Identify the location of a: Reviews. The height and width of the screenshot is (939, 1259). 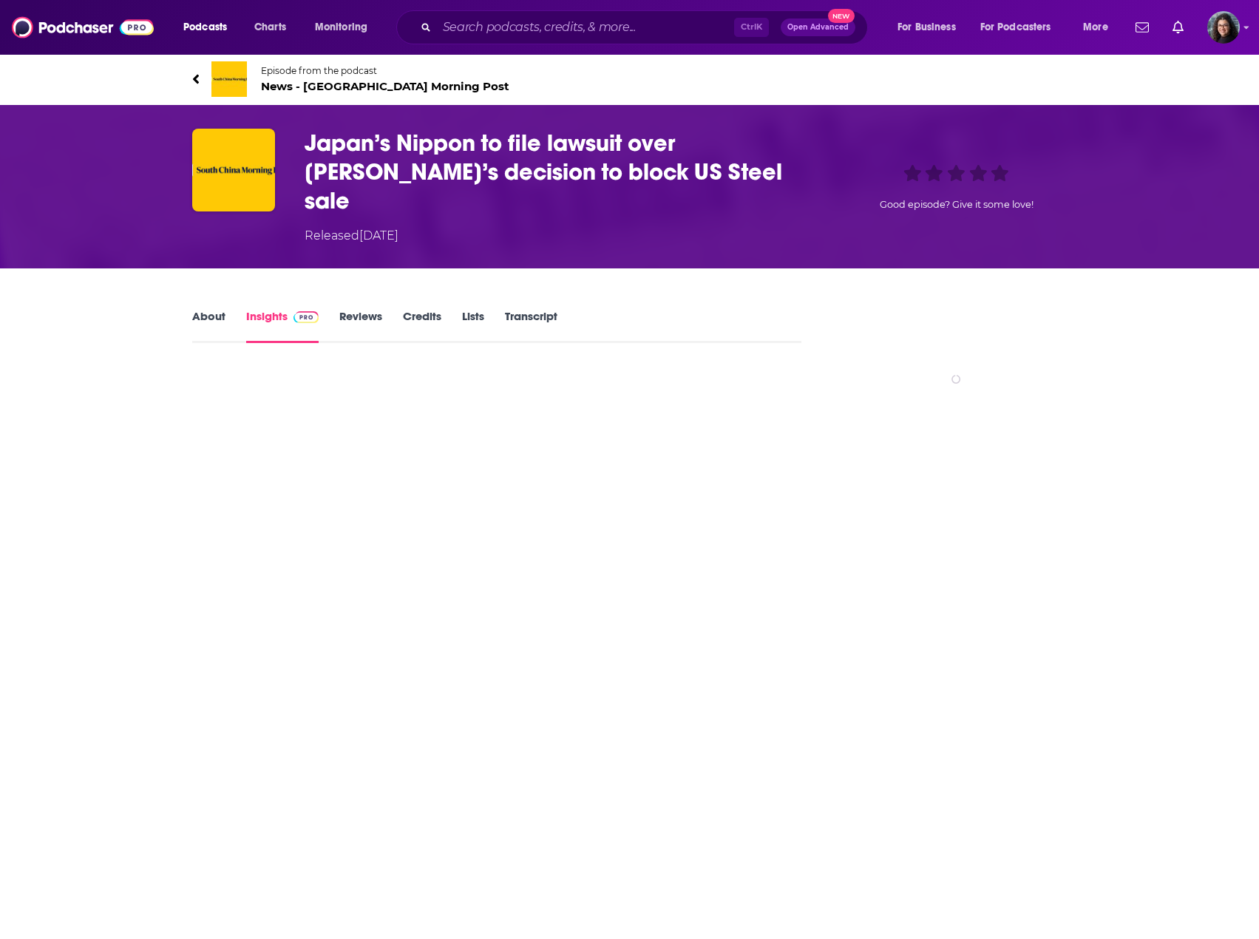
(361, 326).